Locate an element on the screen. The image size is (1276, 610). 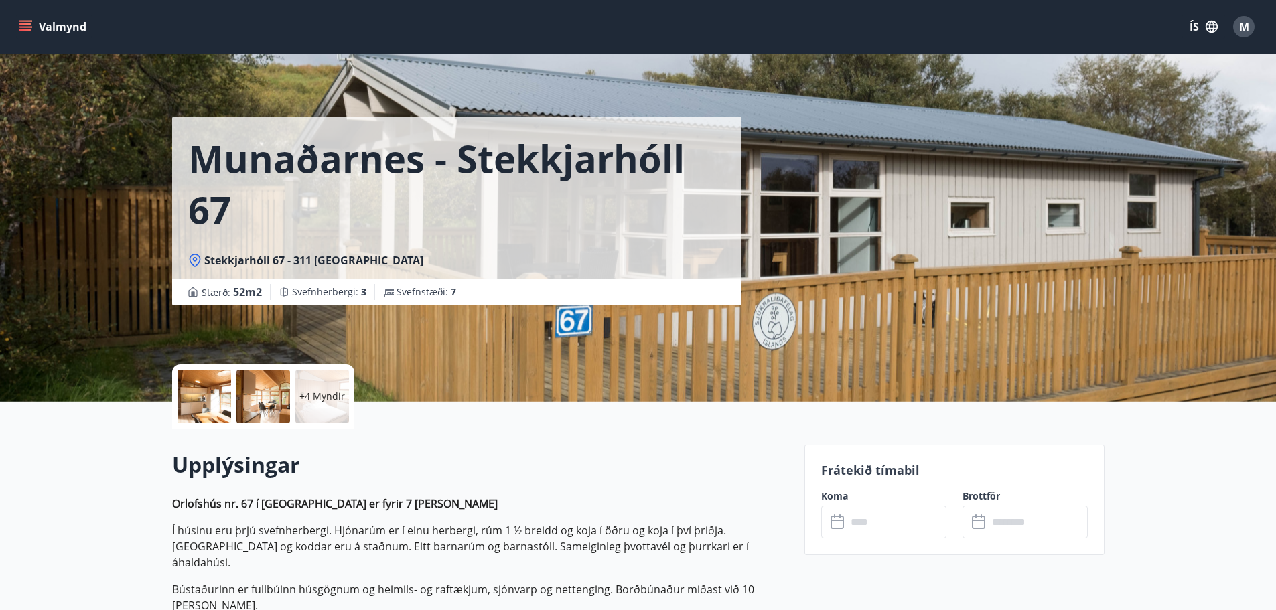
label: Koma is located at coordinates (884, 497).